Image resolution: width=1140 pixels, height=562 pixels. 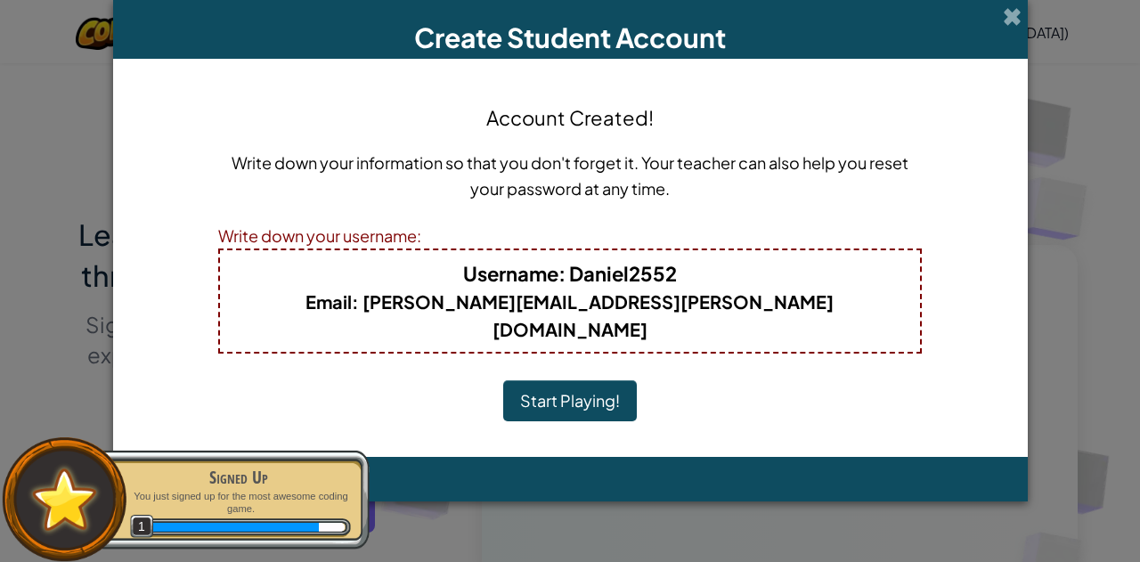 What do you see at coordinates (570, 118) in the screenshot?
I see `h4: Account Created!` at bounding box center [570, 118].